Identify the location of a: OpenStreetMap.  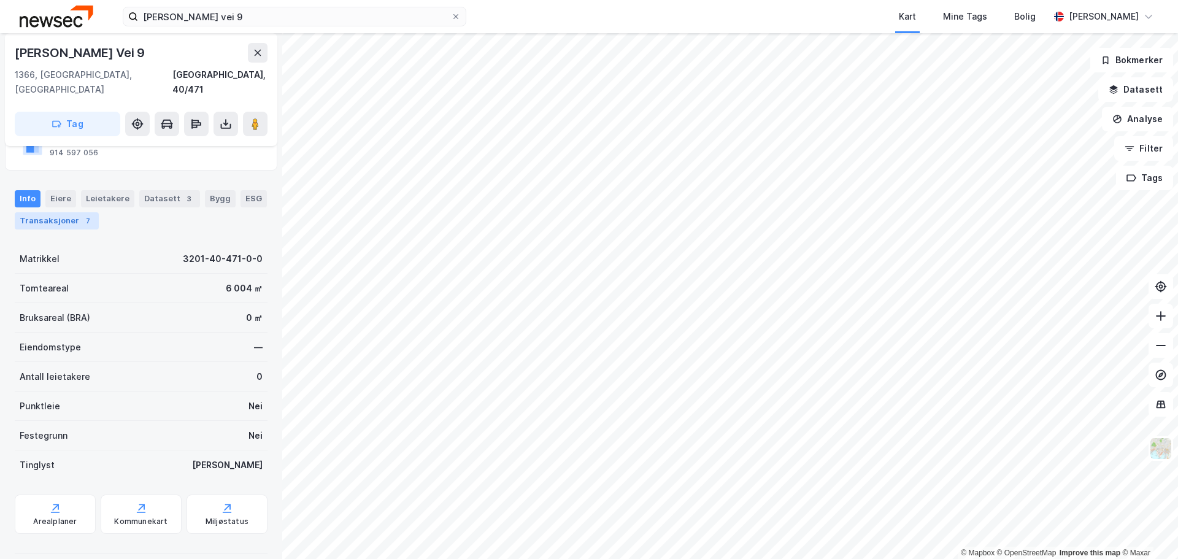
(1027, 553).